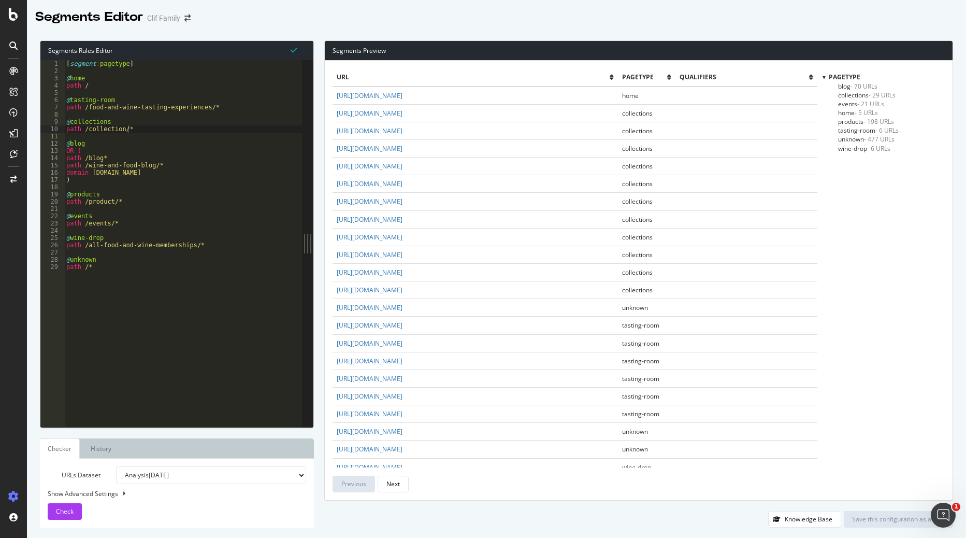  What do you see at coordinates (639, 51) in the screenshot?
I see `div: Segments Preview` at bounding box center [639, 51].